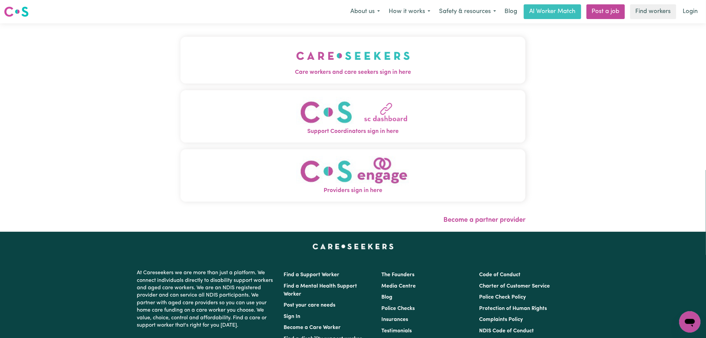 This screenshot has width=706, height=338. Describe the element at coordinates (353, 175) in the screenshot. I see `button: Providers sign in here` at that location.